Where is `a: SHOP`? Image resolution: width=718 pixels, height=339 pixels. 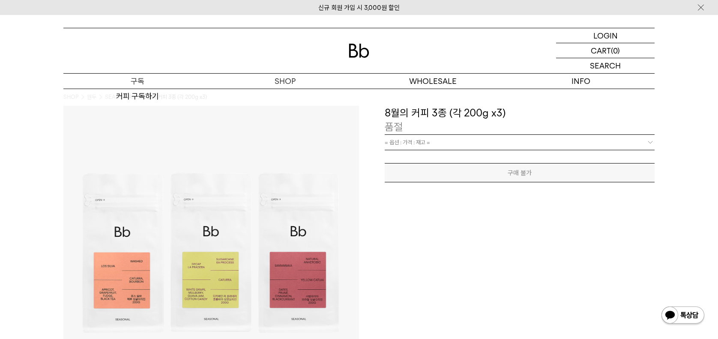
a: SHOP is located at coordinates (285, 81).